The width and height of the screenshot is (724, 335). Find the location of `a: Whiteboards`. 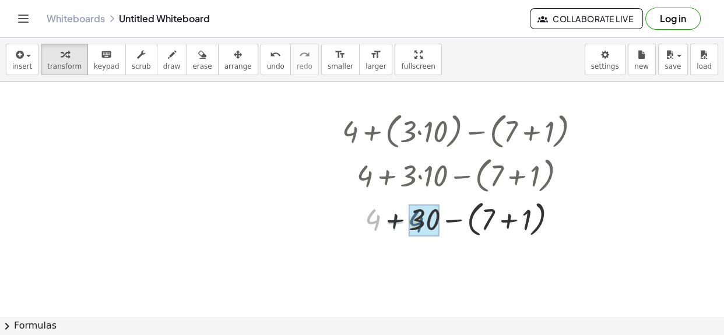

a: Whiteboards is located at coordinates (76, 19).